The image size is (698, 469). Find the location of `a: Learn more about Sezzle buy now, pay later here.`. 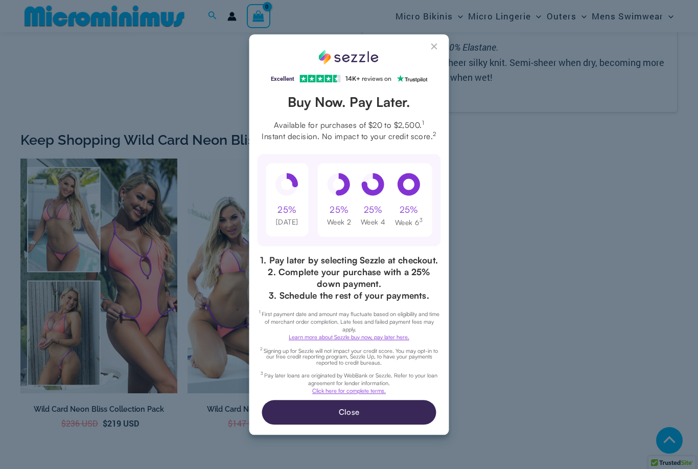

a: Learn more about Sezzle buy now, pay later here. is located at coordinates (349, 337).